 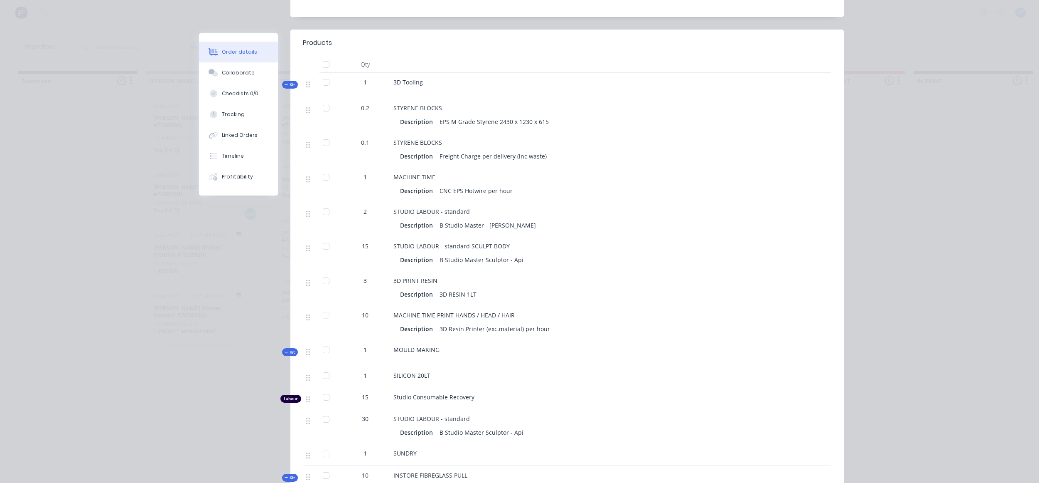 I want to click on button: Collaborate, so click(x=239, y=73).